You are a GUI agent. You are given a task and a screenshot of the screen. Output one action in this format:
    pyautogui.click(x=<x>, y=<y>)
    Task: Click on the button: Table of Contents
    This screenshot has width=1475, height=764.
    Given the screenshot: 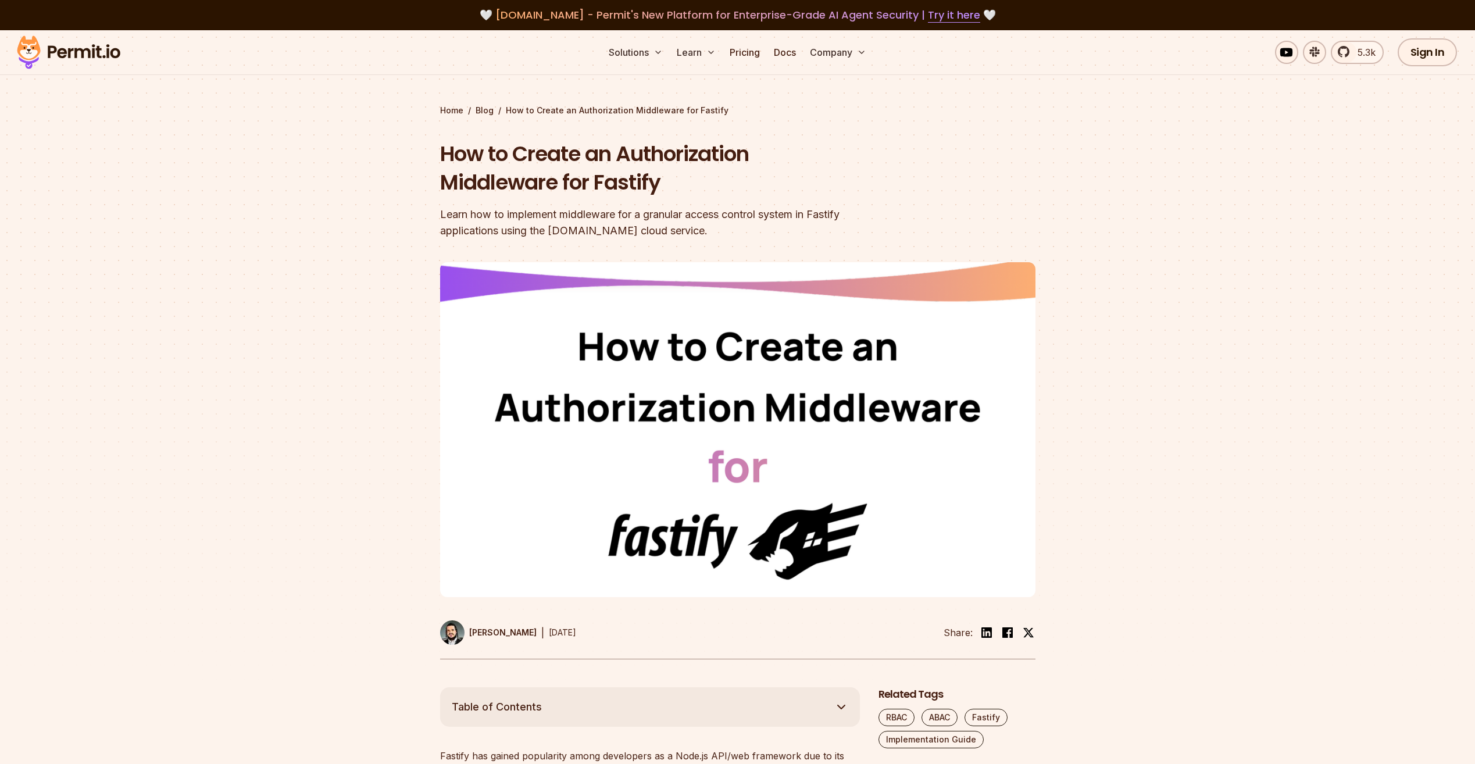 What is the action you would take?
    pyautogui.click(x=650, y=707)
    